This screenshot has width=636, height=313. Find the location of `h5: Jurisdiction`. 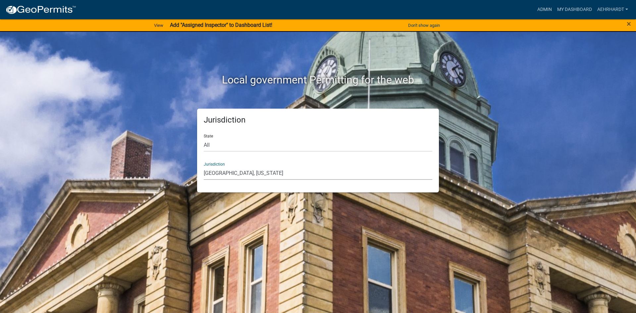

h5: Jurisdiction is located at coordinates (318, 120).